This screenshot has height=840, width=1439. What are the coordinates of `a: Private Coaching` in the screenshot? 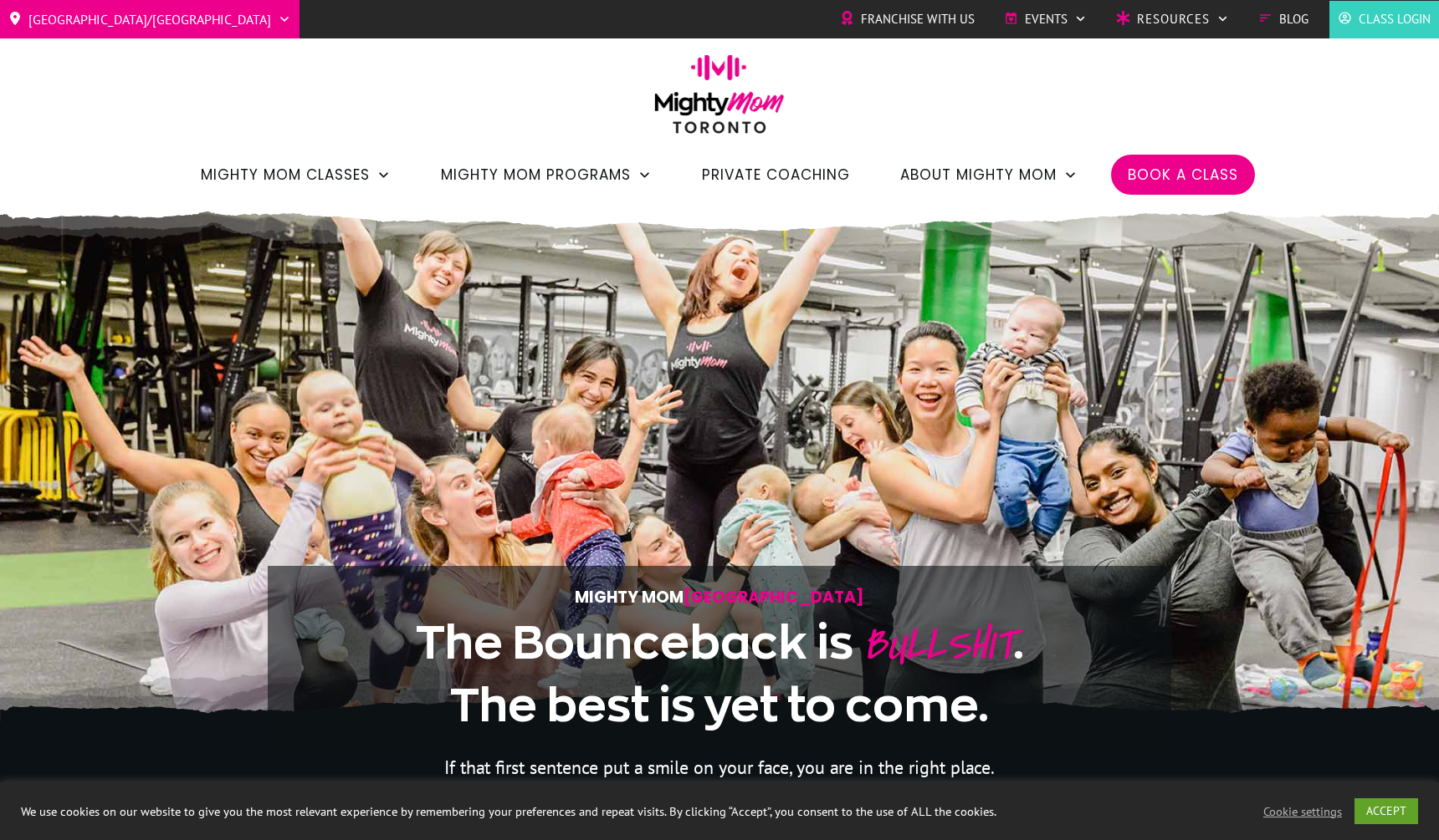 It's located at (776, 175).